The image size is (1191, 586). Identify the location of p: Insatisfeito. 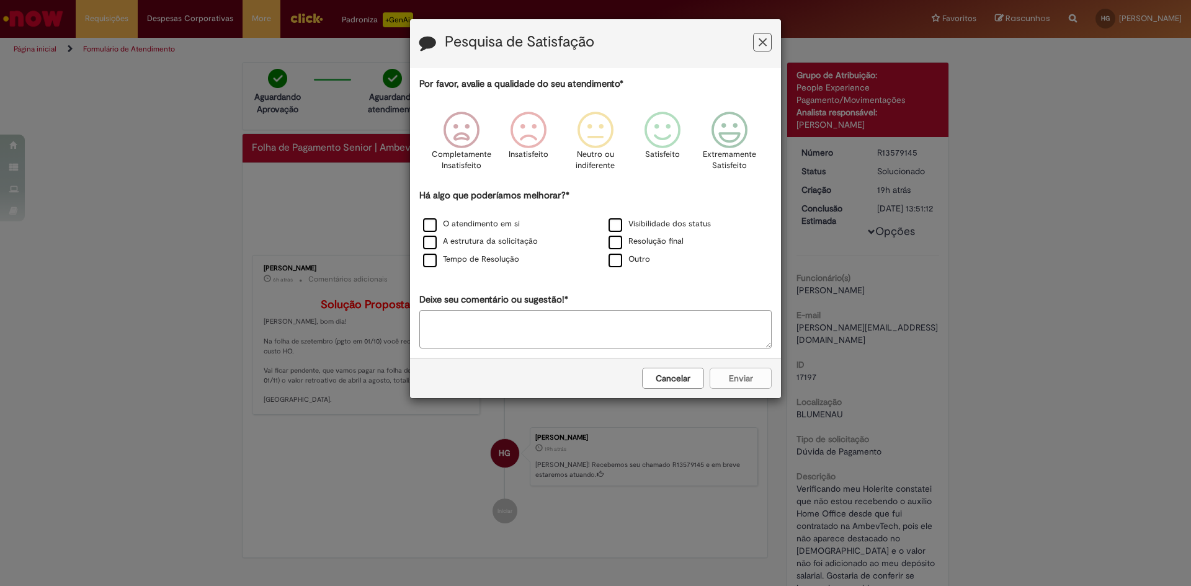
(528, 154).